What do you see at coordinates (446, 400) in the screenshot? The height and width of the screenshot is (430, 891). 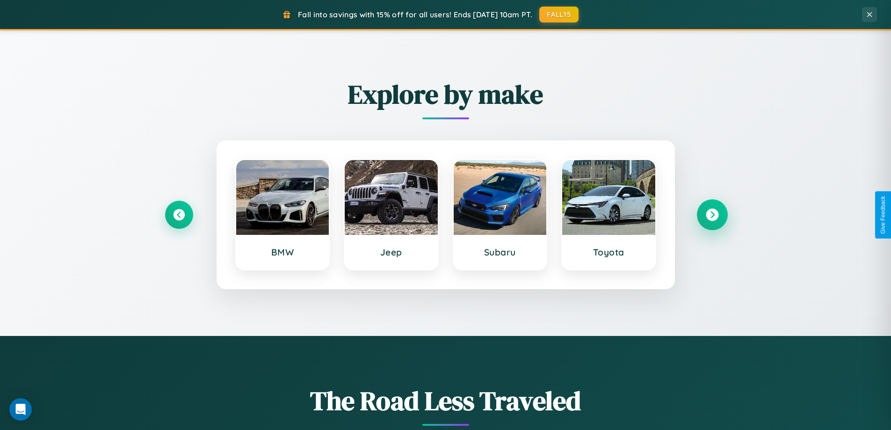 I see `h1: The Road Less Traveled` at bounding box center [446, 400].